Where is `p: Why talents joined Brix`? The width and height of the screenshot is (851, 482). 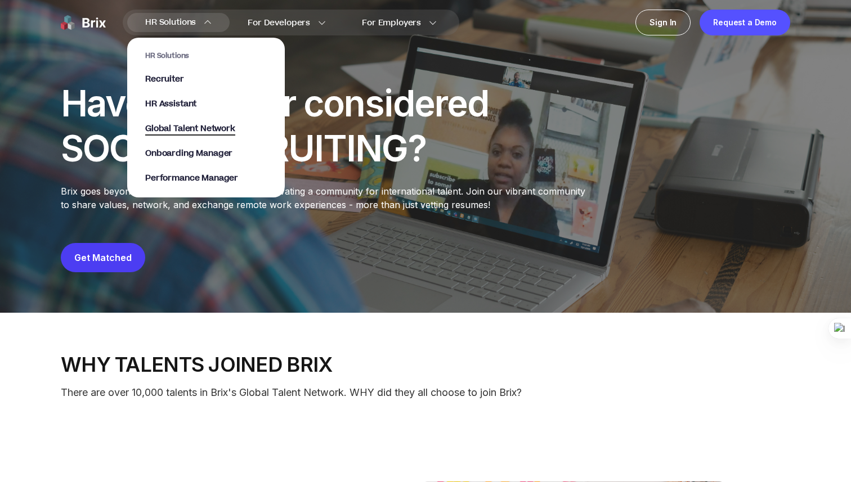 p: Why talents joined Brix is located at coordinates (425, 365).